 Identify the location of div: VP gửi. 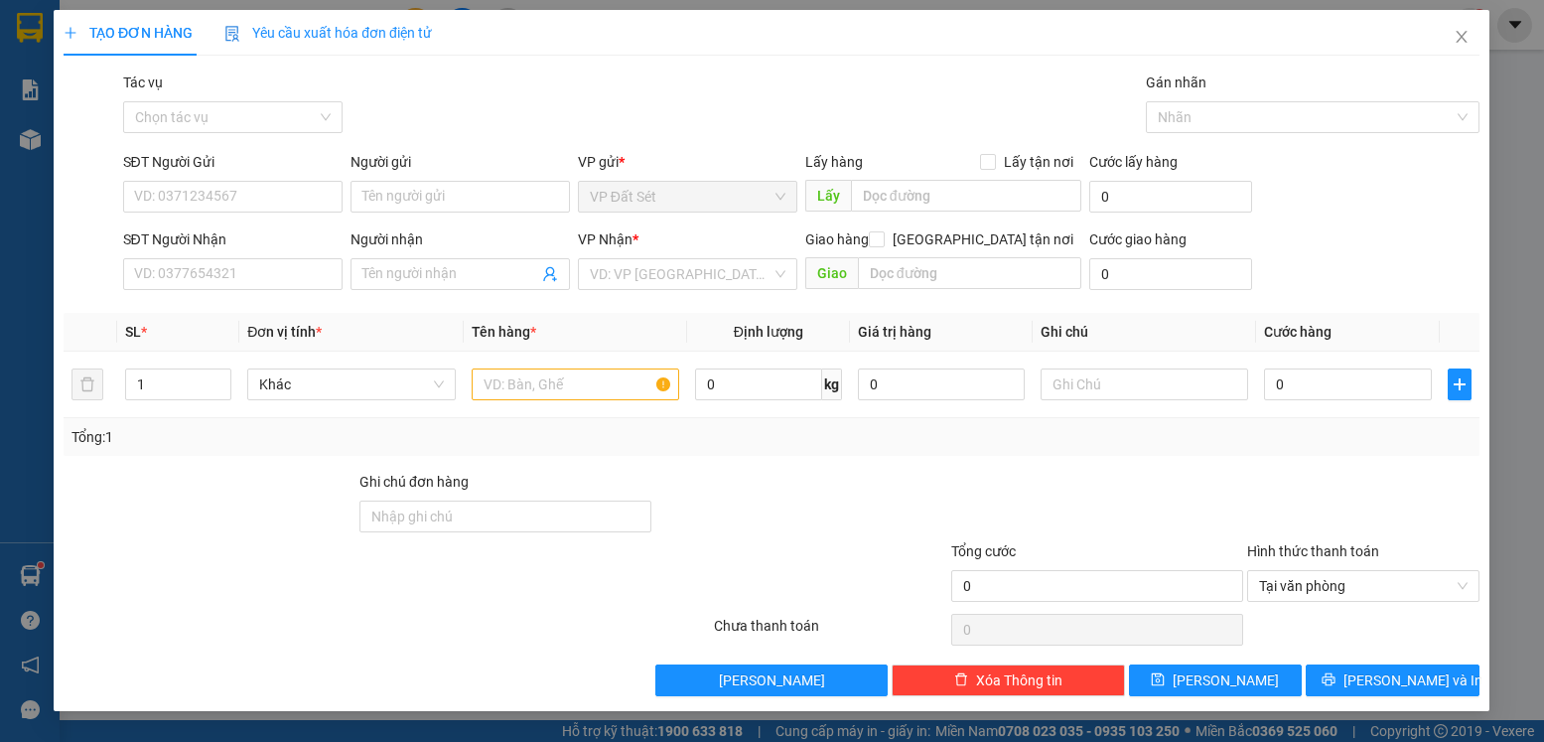
(687, 162).